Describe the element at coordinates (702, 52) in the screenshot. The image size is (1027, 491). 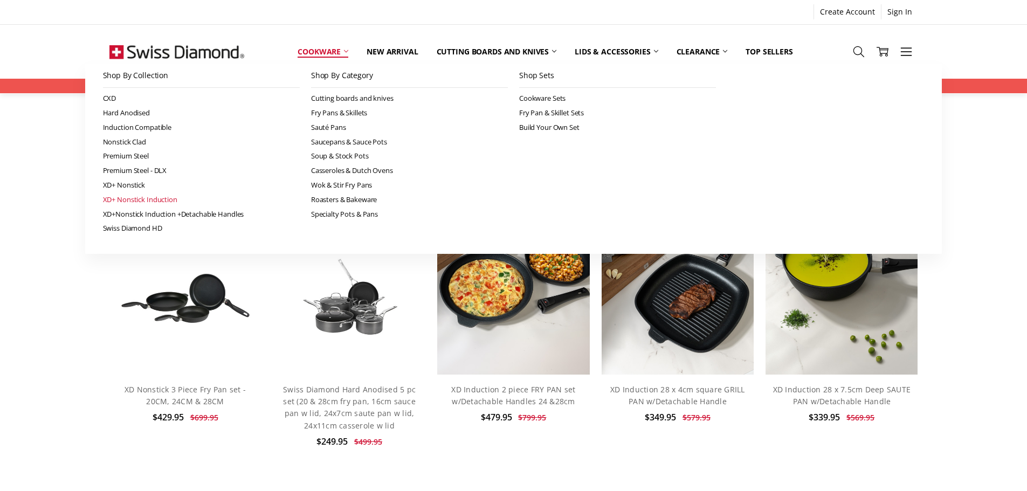
I see `a: Clearance` at that location.